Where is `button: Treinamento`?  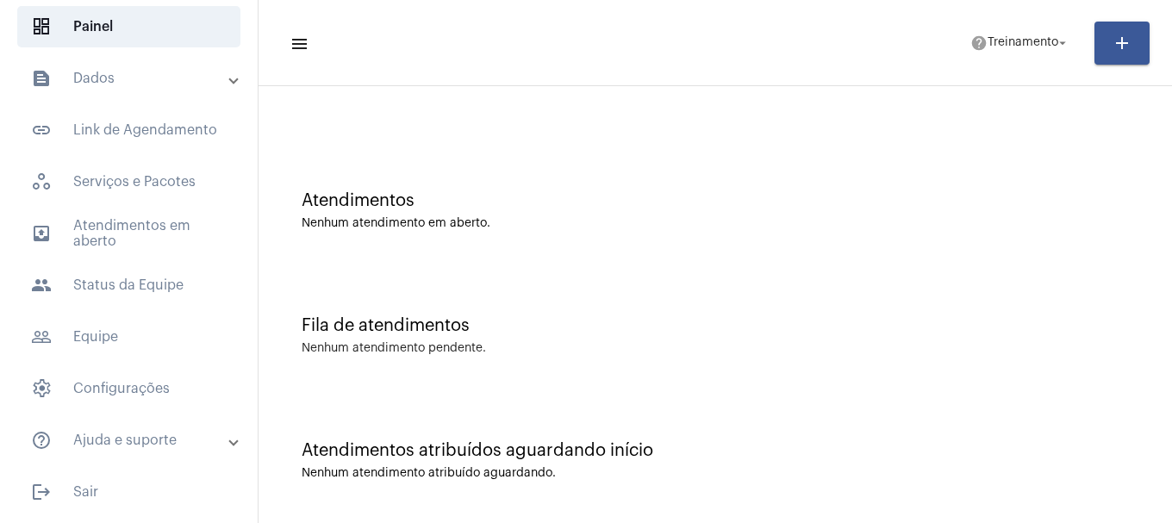 button: Treinamento is located at coordinates (1021, 43).